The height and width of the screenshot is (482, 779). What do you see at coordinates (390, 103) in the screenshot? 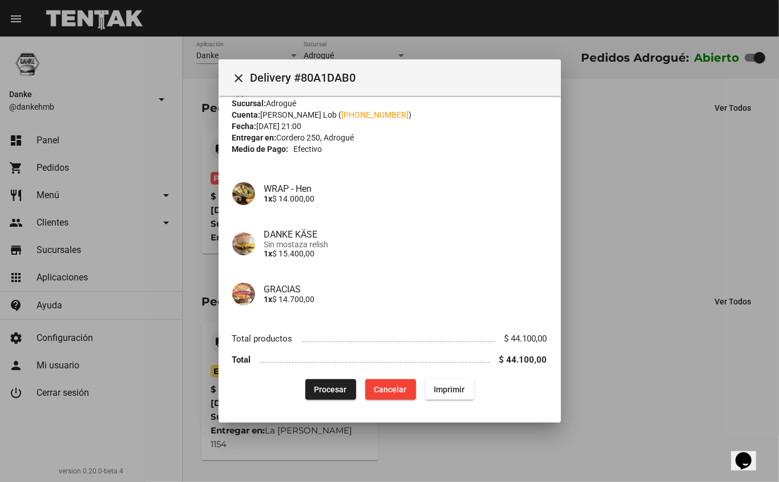
I see `div: Adrogué` at bounding box center [390, 103].